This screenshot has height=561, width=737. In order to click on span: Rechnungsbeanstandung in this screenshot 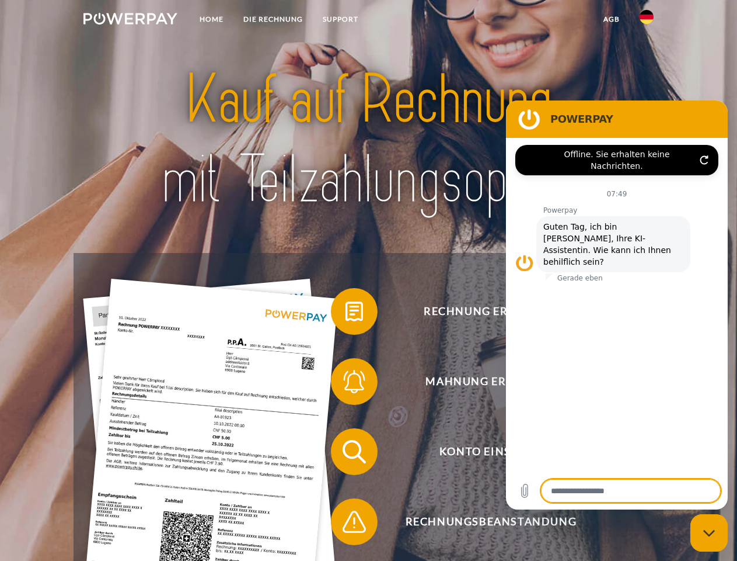, I will do `click(491, 521)`.